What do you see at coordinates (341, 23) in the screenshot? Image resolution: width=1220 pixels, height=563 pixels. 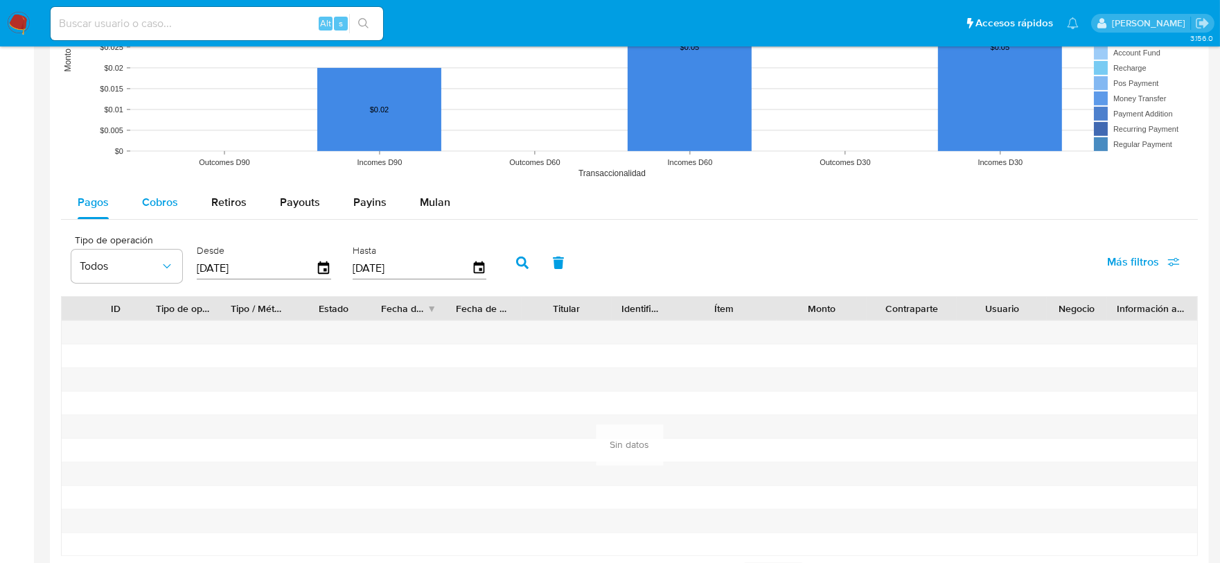 I see `span: s` at bounding box center [341, 23].